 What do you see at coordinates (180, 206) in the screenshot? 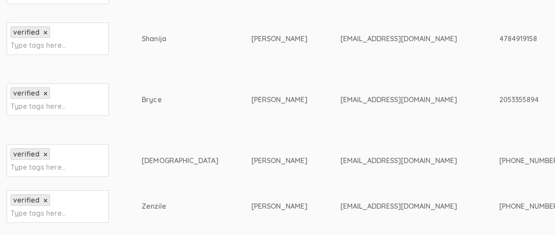
I see `div: Zenzile` at bounding box center [180, 206].